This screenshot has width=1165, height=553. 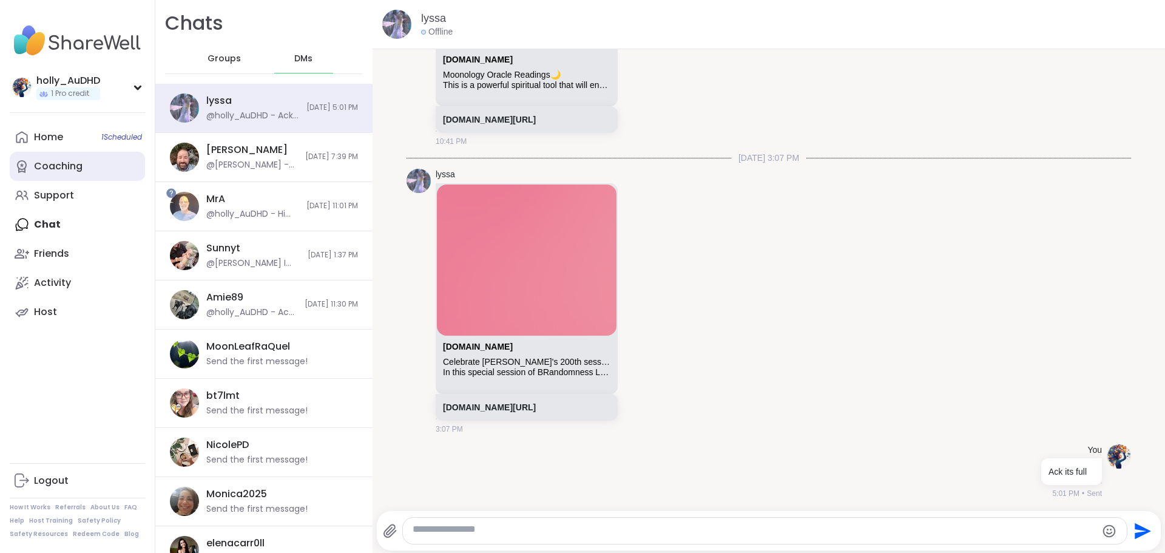 I want to click on span: 1 Scheduled, so click(x=121, y=137).